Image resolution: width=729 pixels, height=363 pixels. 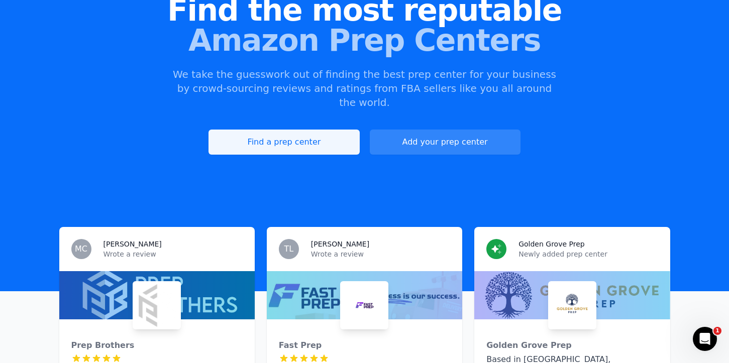 What do you see at coordinates (364, 40) in the screenshot?
I see `span: Amazon Prep Centers` at bounding box center [364, 40].